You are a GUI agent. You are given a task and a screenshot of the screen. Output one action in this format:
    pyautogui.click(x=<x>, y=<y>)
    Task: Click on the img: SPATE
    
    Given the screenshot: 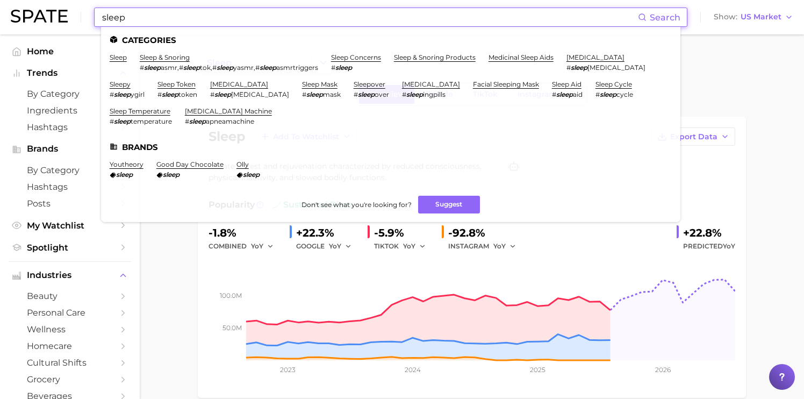 What is the action you would take?
    pyautogui.click(x=39, y=16)
    